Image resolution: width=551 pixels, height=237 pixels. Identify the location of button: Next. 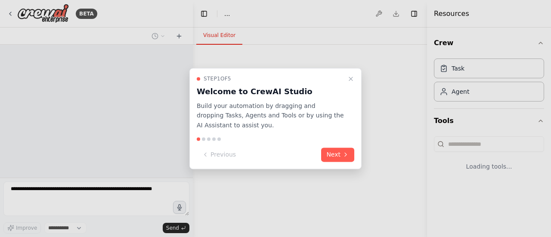
(338, 155).